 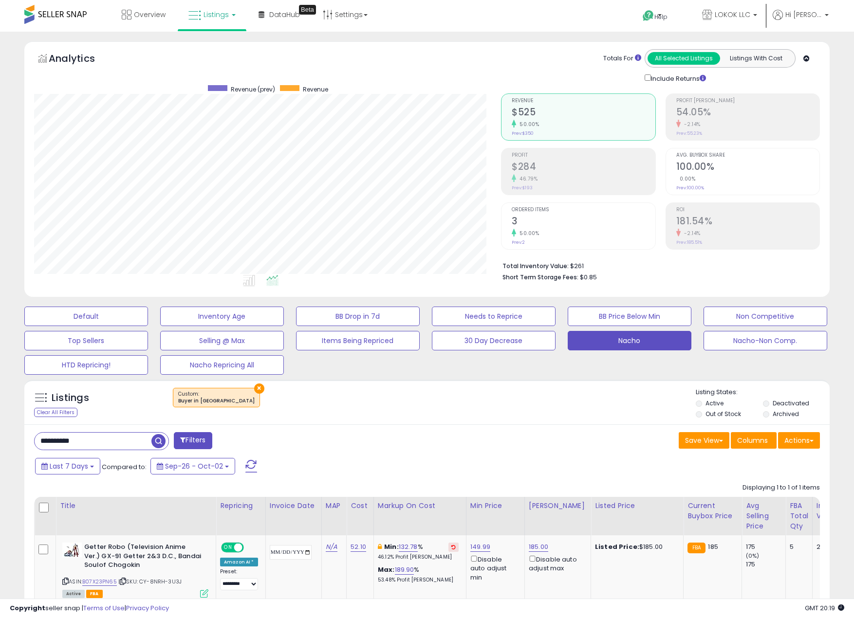 I want to click on span: Profit, so click(x=583, y=155).